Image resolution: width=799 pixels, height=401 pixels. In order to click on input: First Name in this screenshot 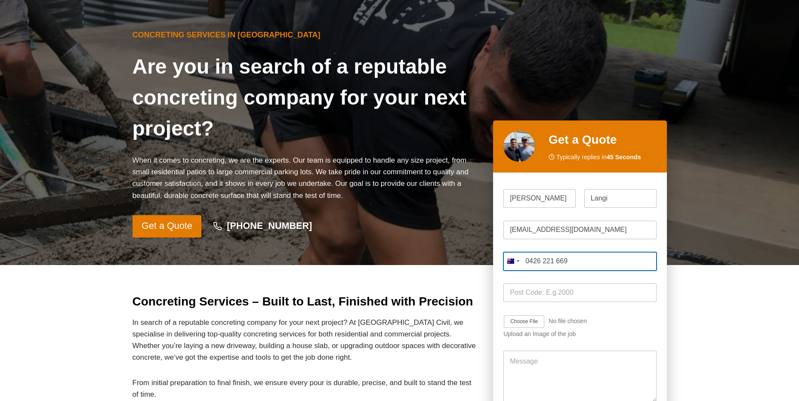, I will do `click(540, 198)`.